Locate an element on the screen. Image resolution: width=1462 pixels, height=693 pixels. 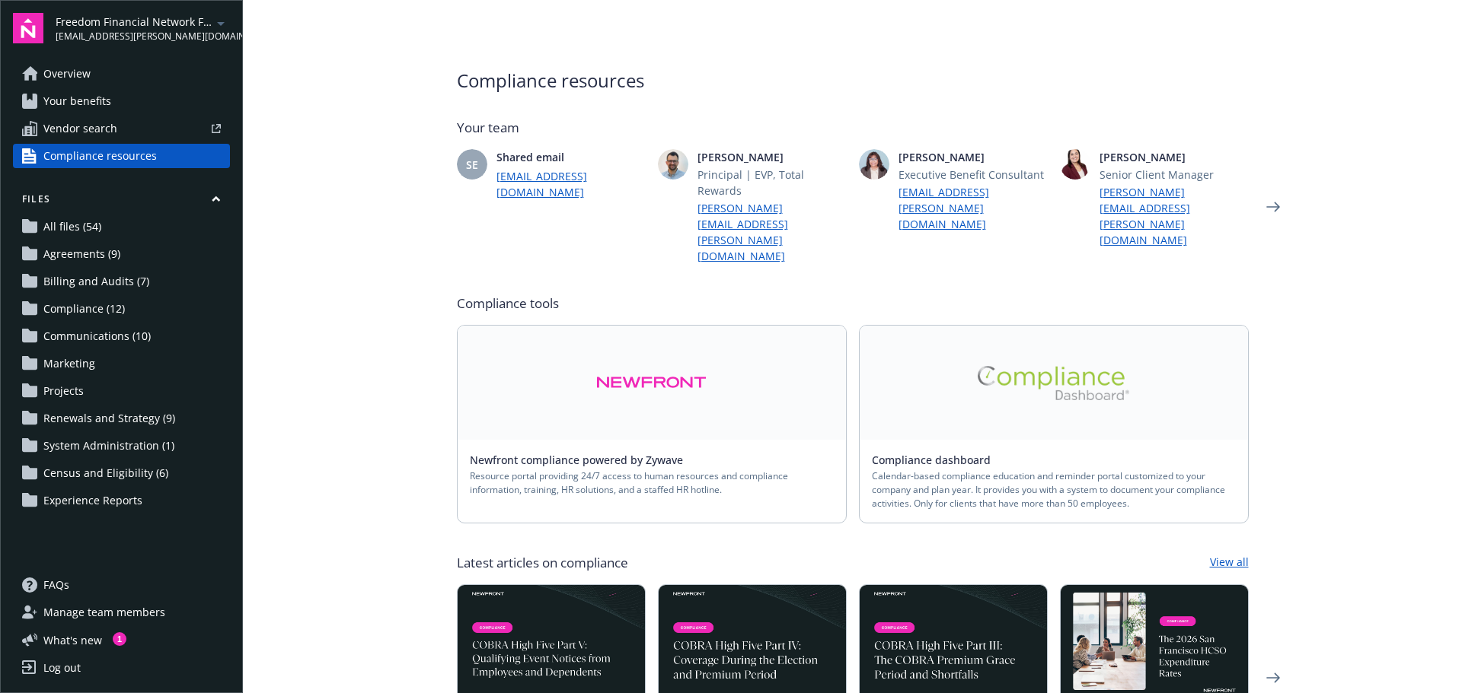
a: Newfront compliance powered by Zywave is located at coordinates (582, 460).